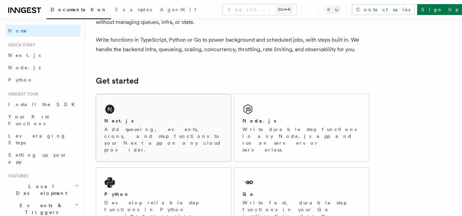  What do you see at coordinates (40, 209) in the screenshot?
I see `span: Events & Triggers` at bounding box center [40, 209].